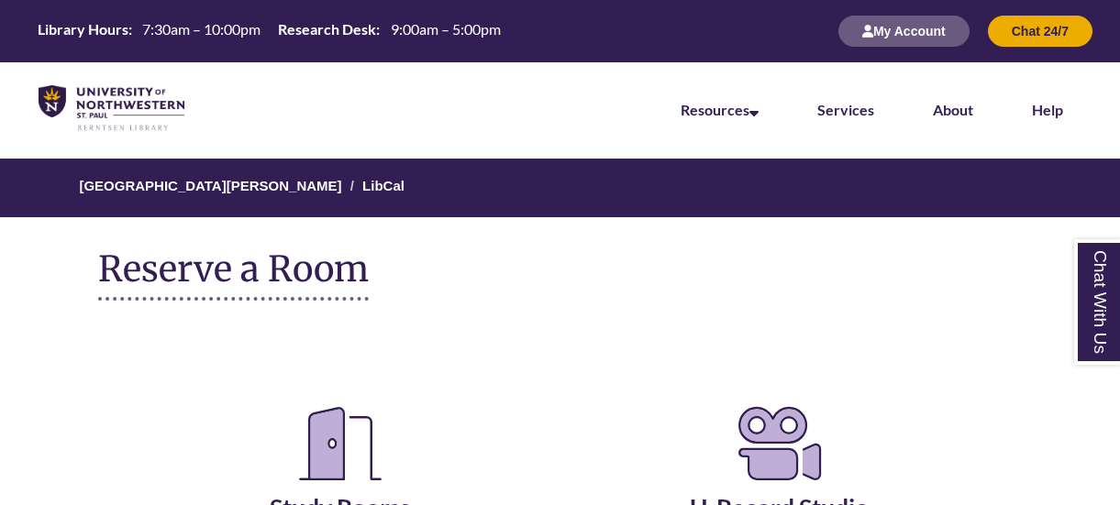 Image resolution: width=1120 pixels, height=505 pixels. What do you see at coordinates (83, 29) in the screenshot?
I see `th: Library Hours:` at bounding box center [83, 29].